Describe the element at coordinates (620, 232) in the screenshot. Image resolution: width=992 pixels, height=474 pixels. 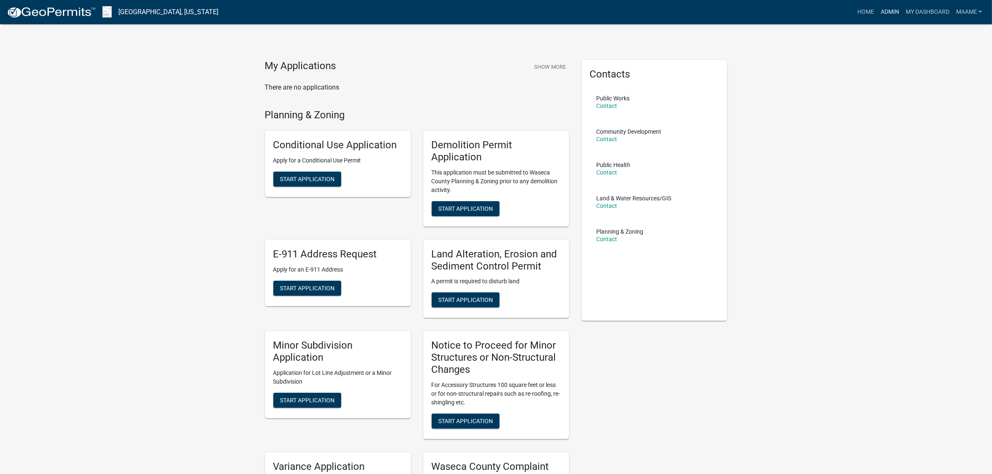
I see `p: Planning & Zoning` at that location.